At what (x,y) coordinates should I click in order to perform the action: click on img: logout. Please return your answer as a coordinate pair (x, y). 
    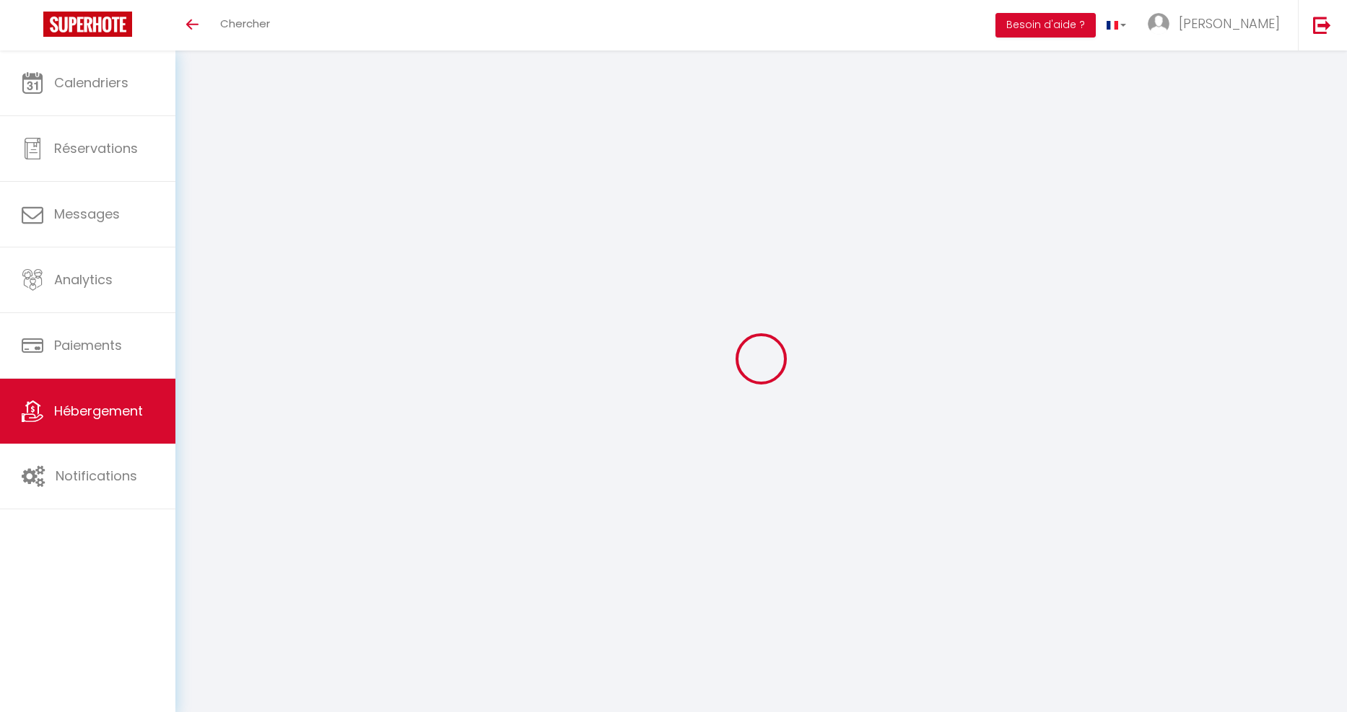
    Looking at the image, I should click on (1322, 25).